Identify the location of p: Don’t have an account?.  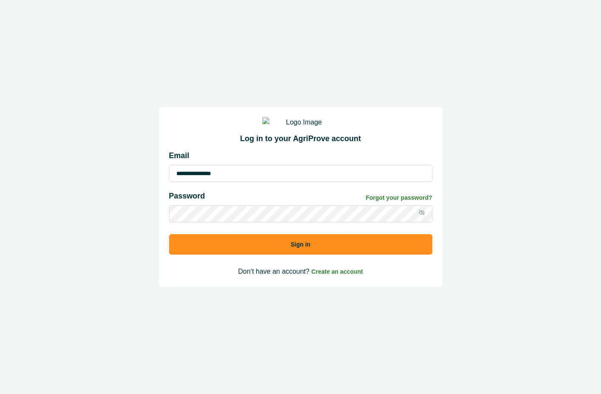
(301, 271).